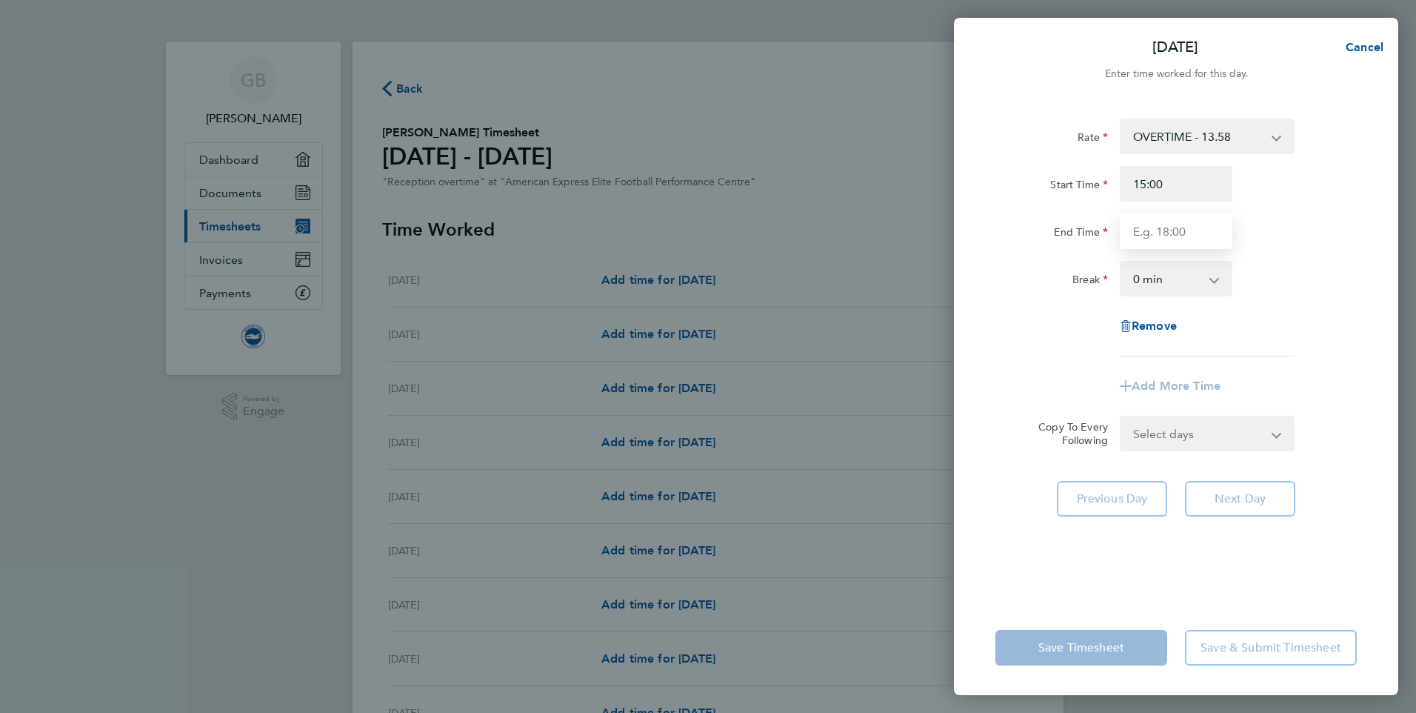 Image resolution: width=1416 pixels, height=713 pixels. Describe the element at coordinates (1090, 281) in the screenshot. I see `label: Break` at that location.